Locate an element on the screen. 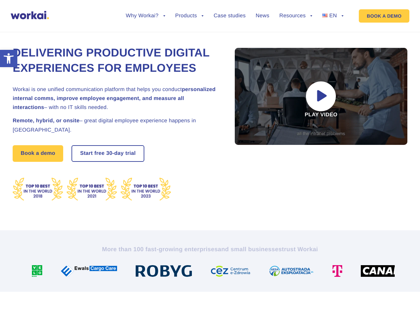  a: News is located at coordinates (262, 16).